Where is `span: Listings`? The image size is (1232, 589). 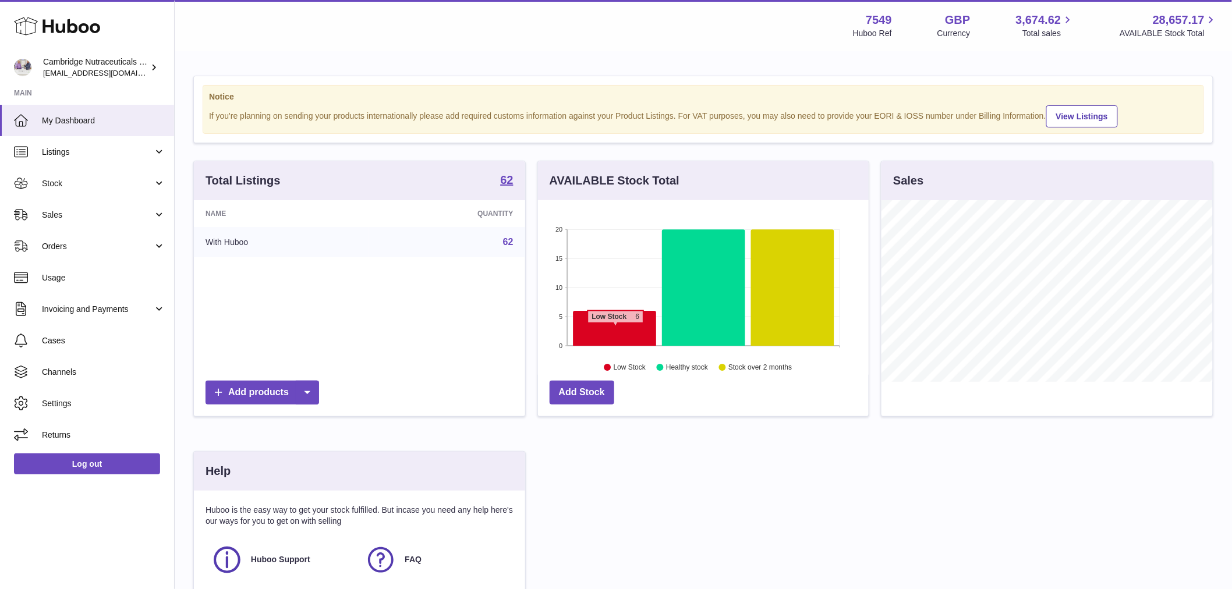 span: Listings is located at coordinates (97, 152).